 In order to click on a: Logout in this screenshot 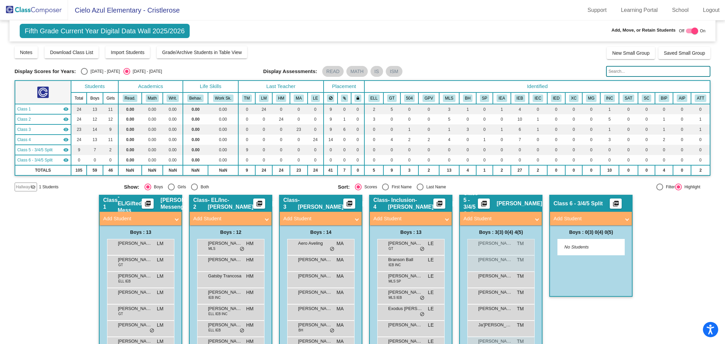, I will do `click(711, 10)`.